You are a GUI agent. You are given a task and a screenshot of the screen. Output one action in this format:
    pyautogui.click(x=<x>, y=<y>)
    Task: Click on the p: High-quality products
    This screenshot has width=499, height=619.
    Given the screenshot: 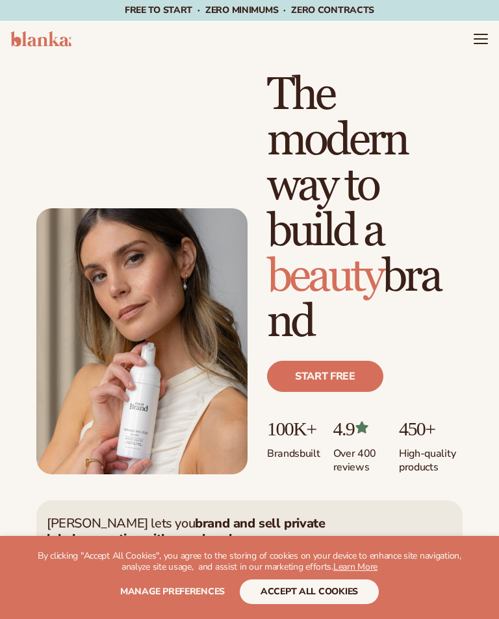 What is the action you would take?
    pyautogui.click(x=430, y=457)
    